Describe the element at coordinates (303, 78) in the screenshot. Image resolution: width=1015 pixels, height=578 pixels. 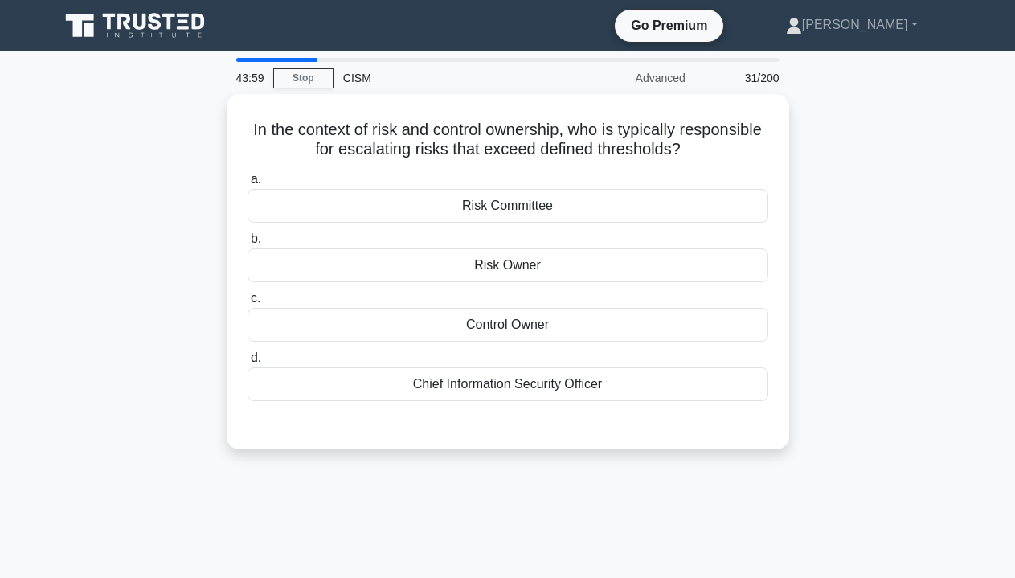
I see `a: Stop` at that location.